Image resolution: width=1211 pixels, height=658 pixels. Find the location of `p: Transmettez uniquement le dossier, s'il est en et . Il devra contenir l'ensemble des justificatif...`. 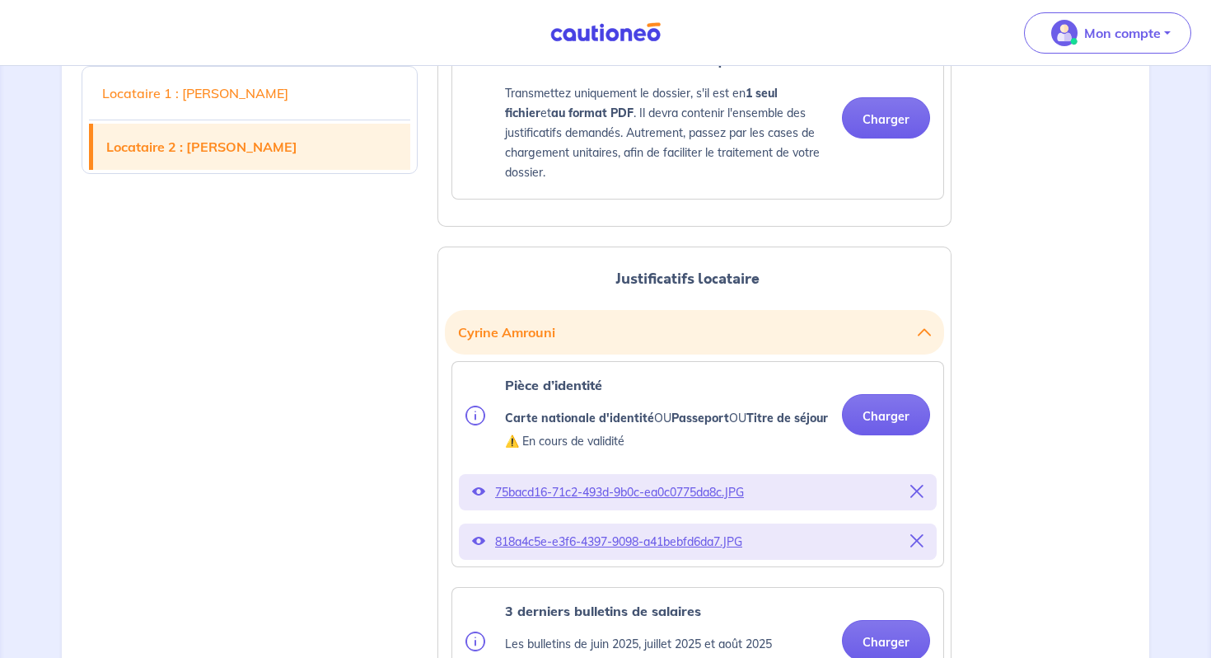

p: Transmettez uniquement le dossier, s'il est en et . Il devra contenir l'ensemble des justificatif... is located at coordinates (667, 133).